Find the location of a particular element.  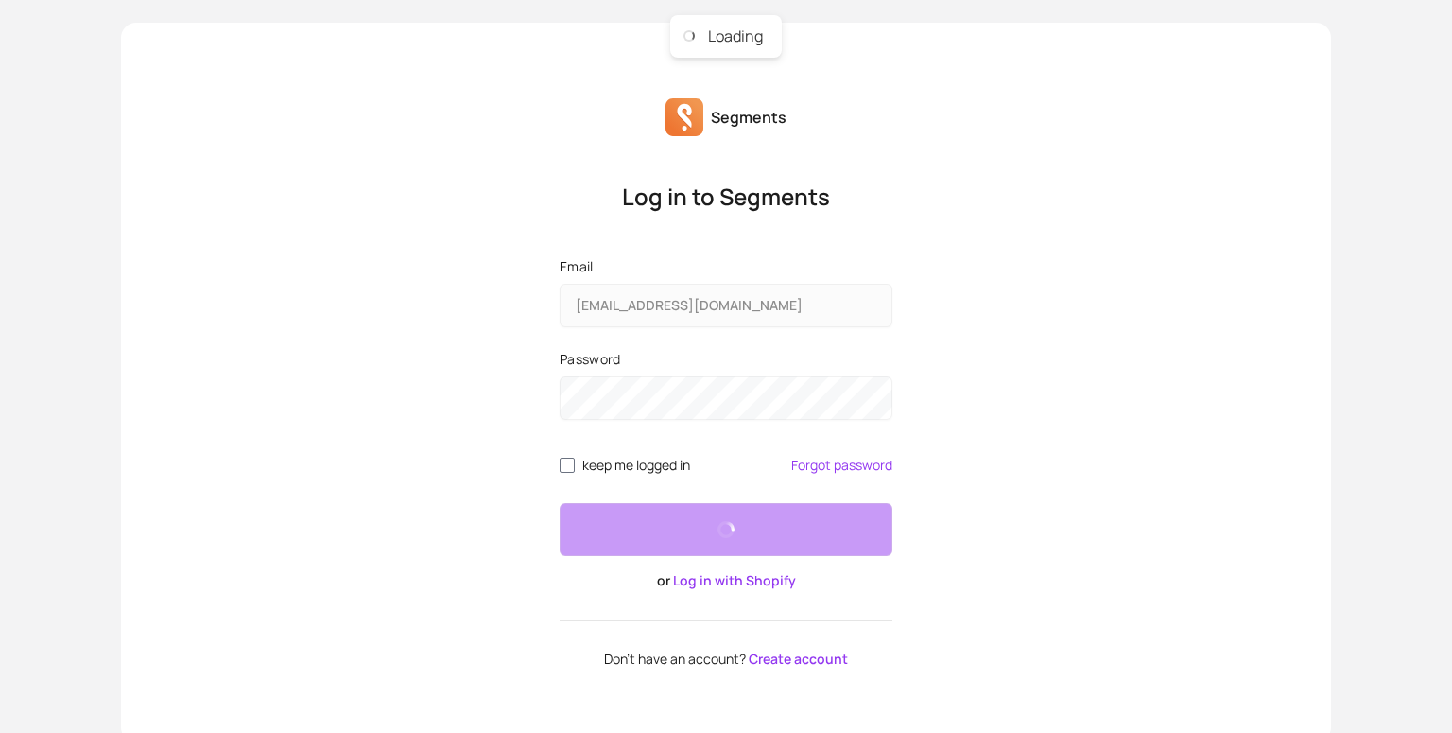

span: keep me logged in is located at coordinates (636, 465).